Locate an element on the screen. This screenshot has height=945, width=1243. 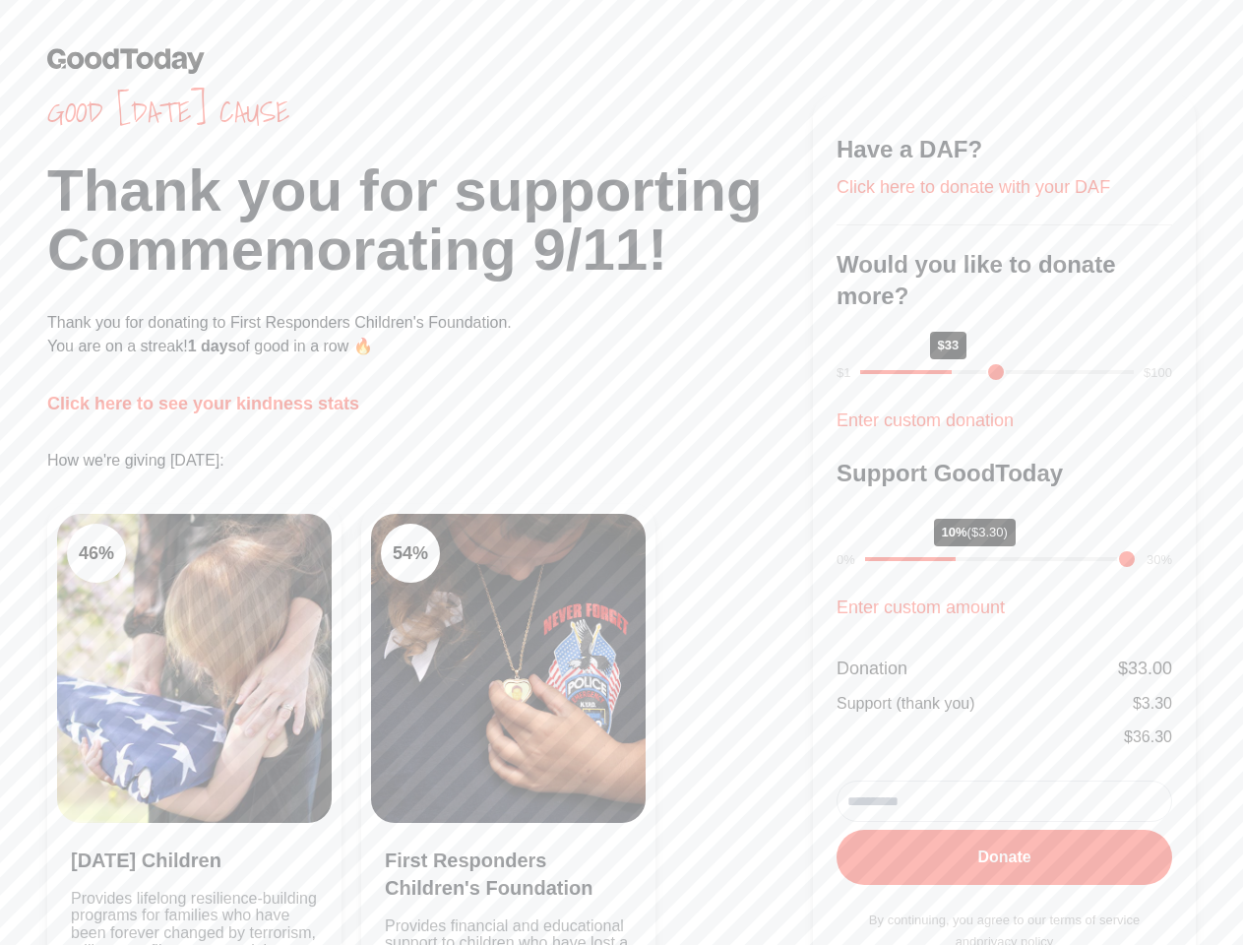
div: 54 % is located at coordinates (411, 553).